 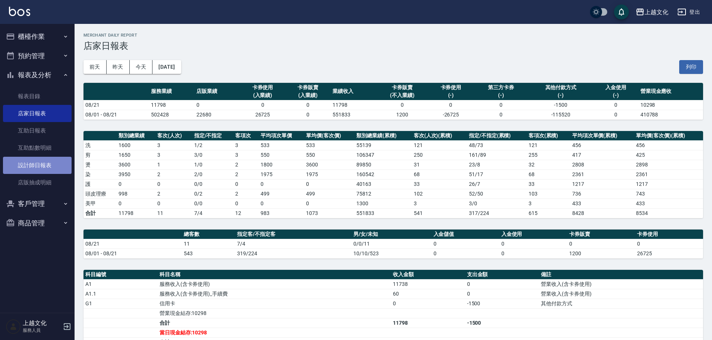 I want to click on img: Person, so click(x=13, y=326).